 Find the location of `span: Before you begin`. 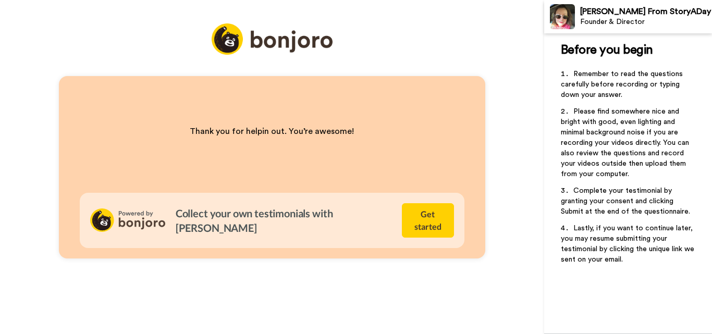

span: Before you begin is located at coordinates (607, 50).